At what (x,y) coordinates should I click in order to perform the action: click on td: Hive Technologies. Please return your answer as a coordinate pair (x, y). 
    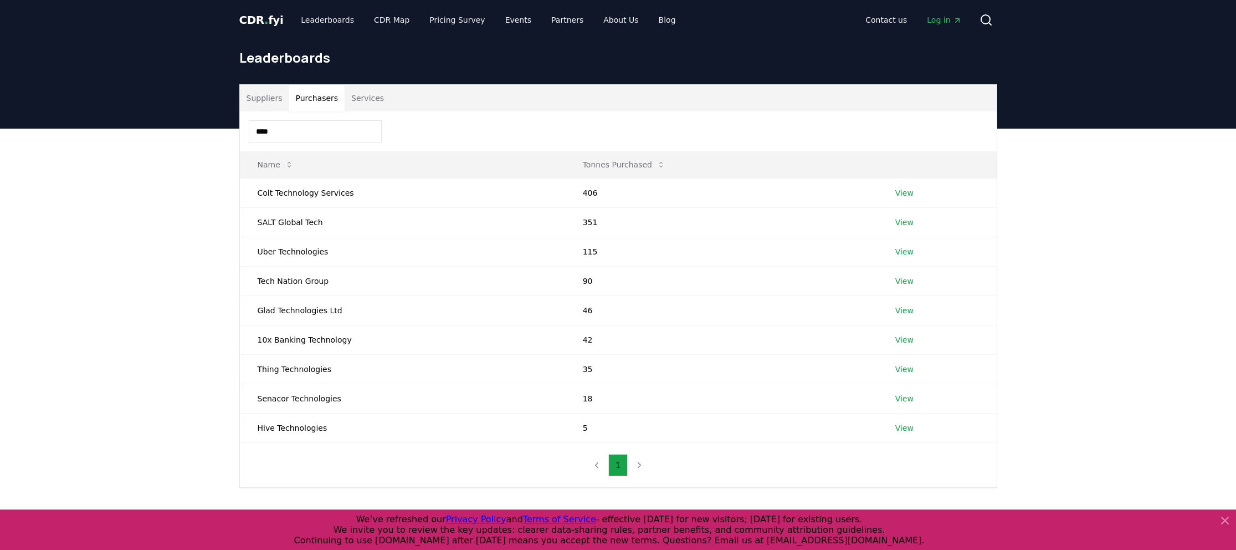
    Looking at the image, I should click on (402, 427).